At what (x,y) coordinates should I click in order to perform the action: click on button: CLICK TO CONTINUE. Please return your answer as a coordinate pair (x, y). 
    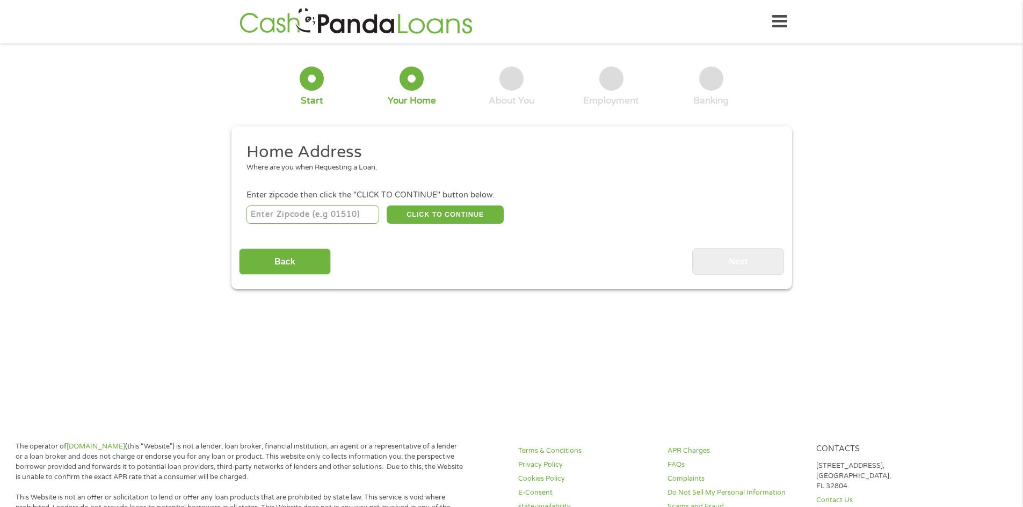
    Looking at the image, I should click on (445, 215).